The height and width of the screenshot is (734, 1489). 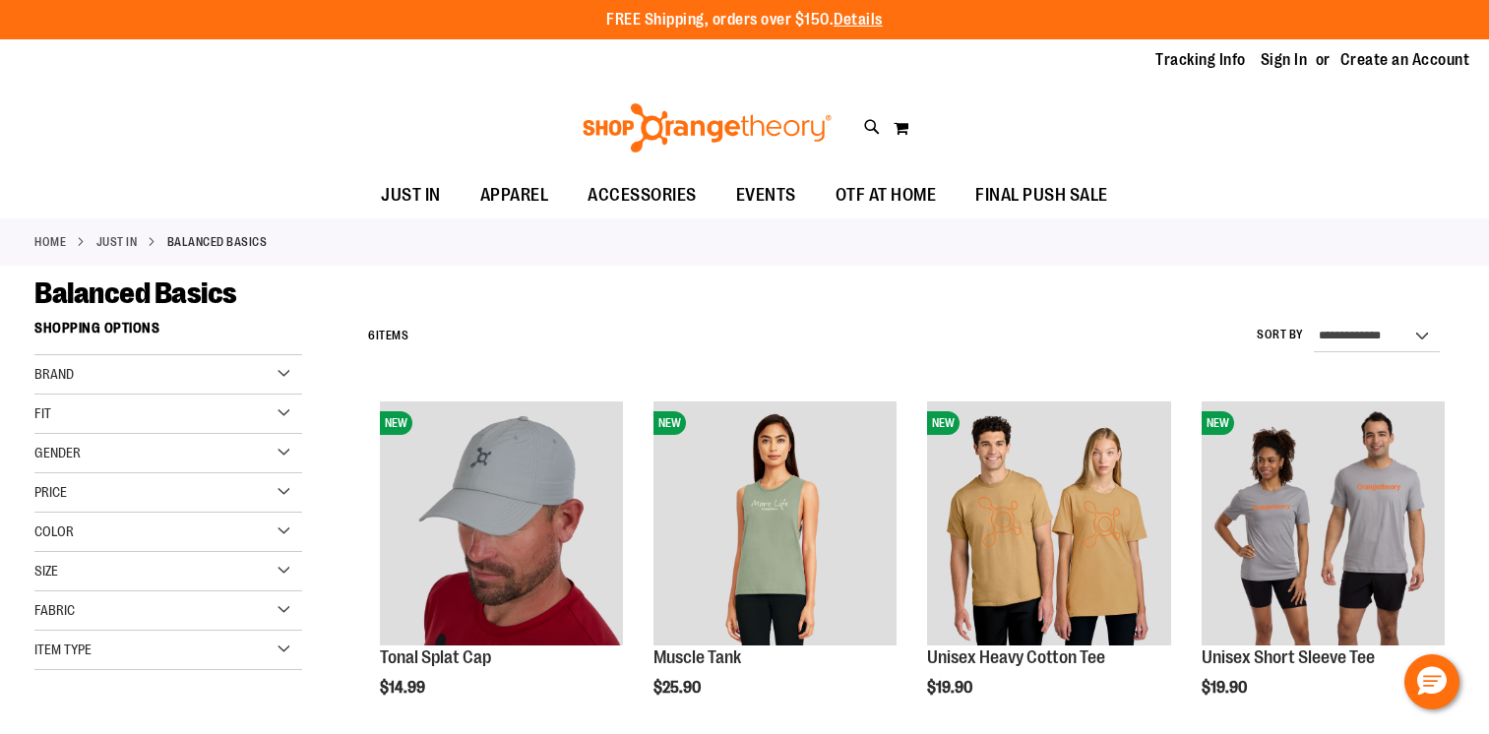 I want to click on strong: Shopping Options, so click(x=168, y=333).